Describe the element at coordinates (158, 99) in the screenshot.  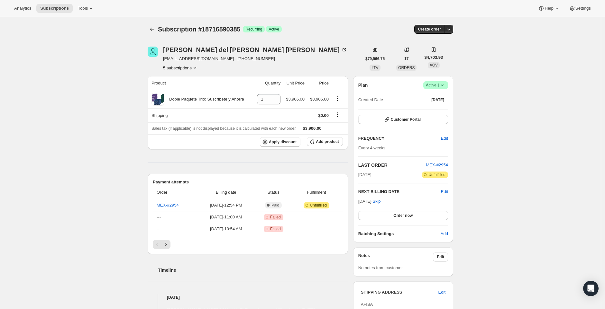
I see `img: product img` at that location.